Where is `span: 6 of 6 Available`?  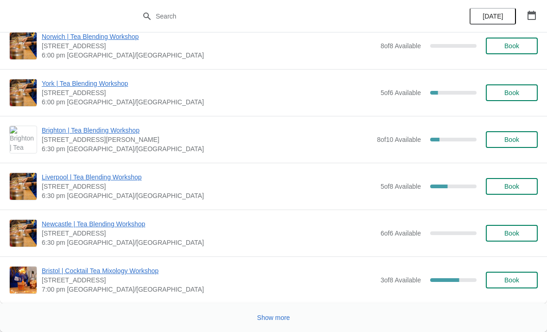
span: 6 of 6 Available is located at coordinates (401, 233).